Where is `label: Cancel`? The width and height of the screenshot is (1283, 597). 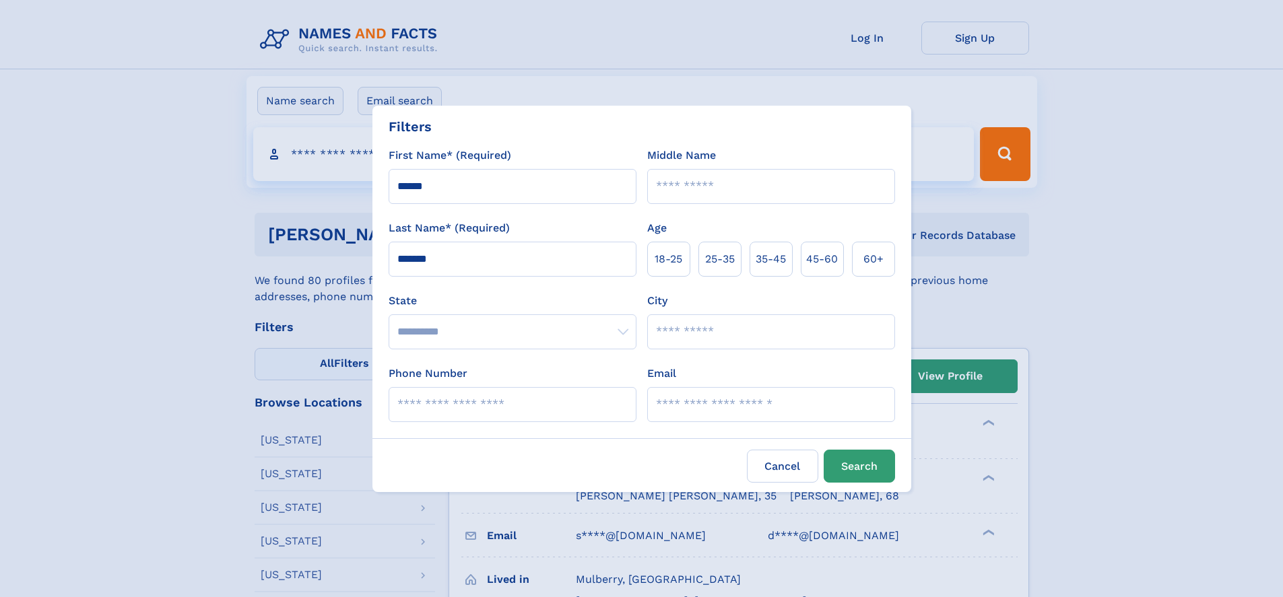
label: Cancel is located at coordinates (782, 466).